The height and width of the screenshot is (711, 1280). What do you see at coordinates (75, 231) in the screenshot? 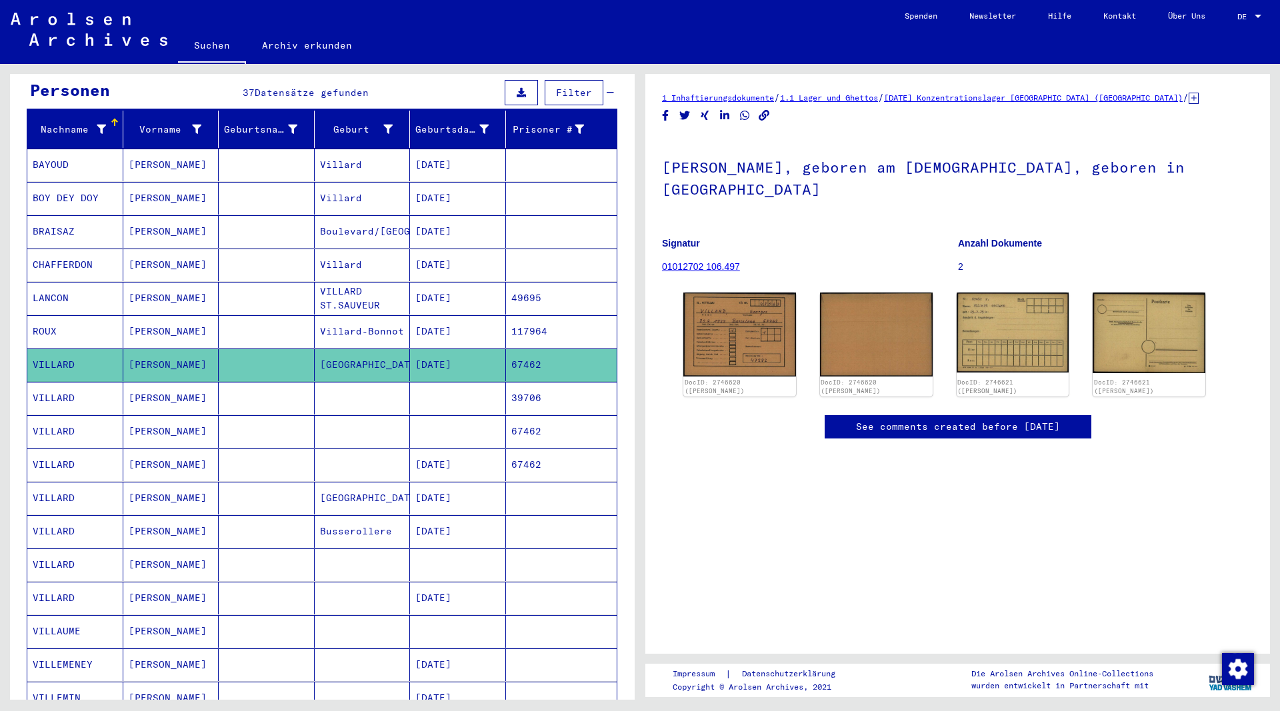
I see `mat-cell: BRAISAZ` at bounding box center [75, 231].